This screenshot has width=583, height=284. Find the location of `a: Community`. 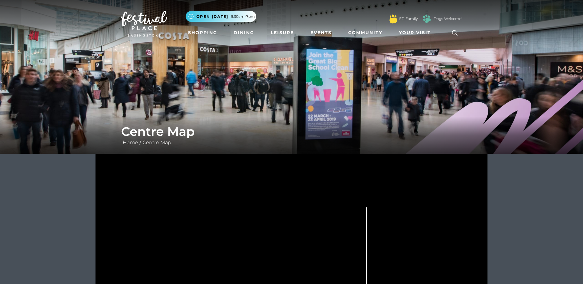

a: Community is located at coordinates (365, 33).